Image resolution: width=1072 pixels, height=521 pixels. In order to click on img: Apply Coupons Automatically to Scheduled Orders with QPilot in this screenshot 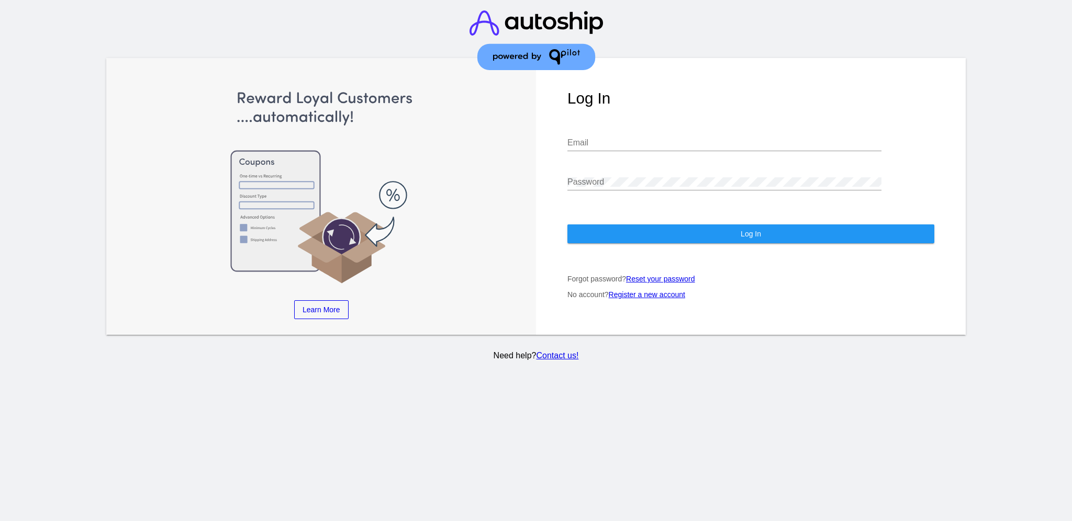, I will do `click(321, 187)`.